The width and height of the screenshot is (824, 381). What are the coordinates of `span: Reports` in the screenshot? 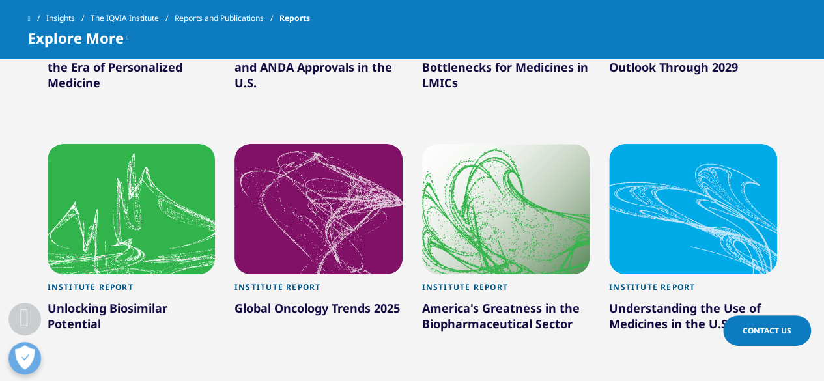 It's located at (295, 18).